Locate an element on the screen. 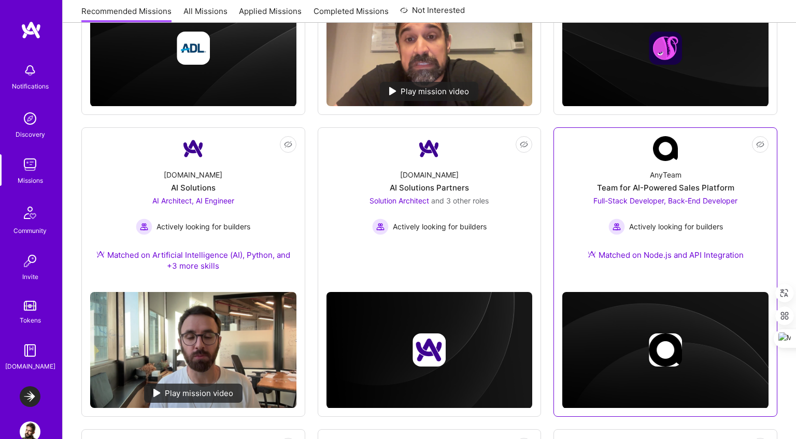 Image resolution: width=796 pixels, height=439 pixels. div: Matched on Artificial Intelligence (AI), Python, and +3 more skills is located at coordinates (193, 261).